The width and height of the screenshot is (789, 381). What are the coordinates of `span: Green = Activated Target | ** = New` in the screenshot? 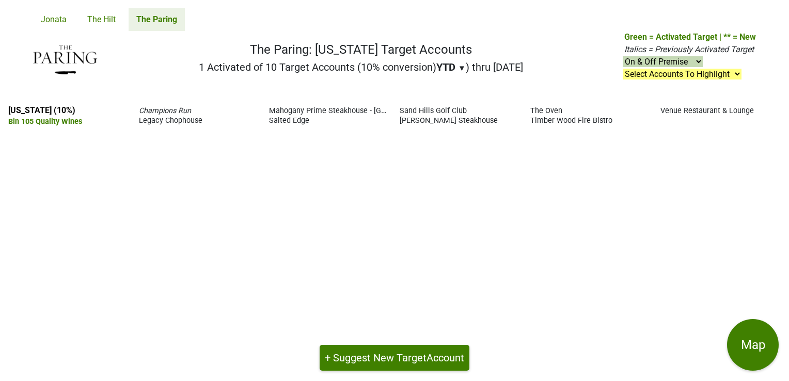 It's located at (690, 37).